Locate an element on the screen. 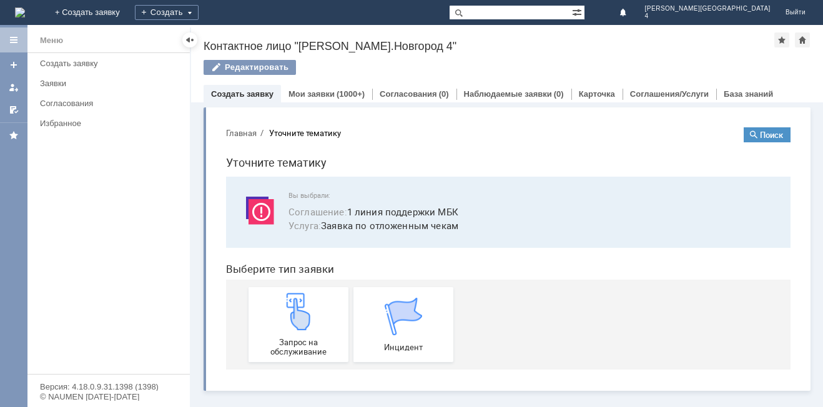  span: Услуга : is located at coordinates (89, 108).